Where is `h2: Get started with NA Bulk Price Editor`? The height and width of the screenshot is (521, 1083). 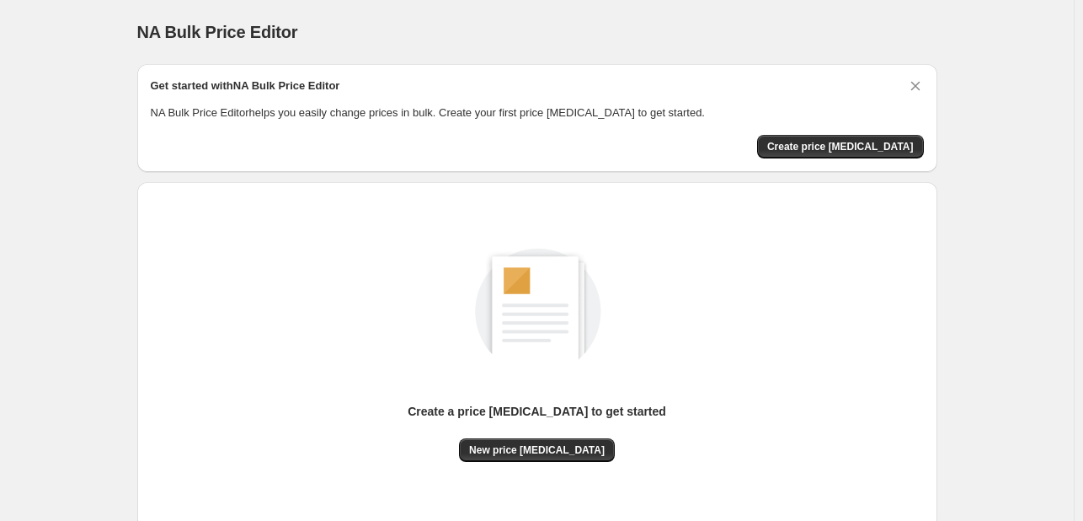
h2: Get started with NA Bulk Price Editor is located at coordinates (245, 86).